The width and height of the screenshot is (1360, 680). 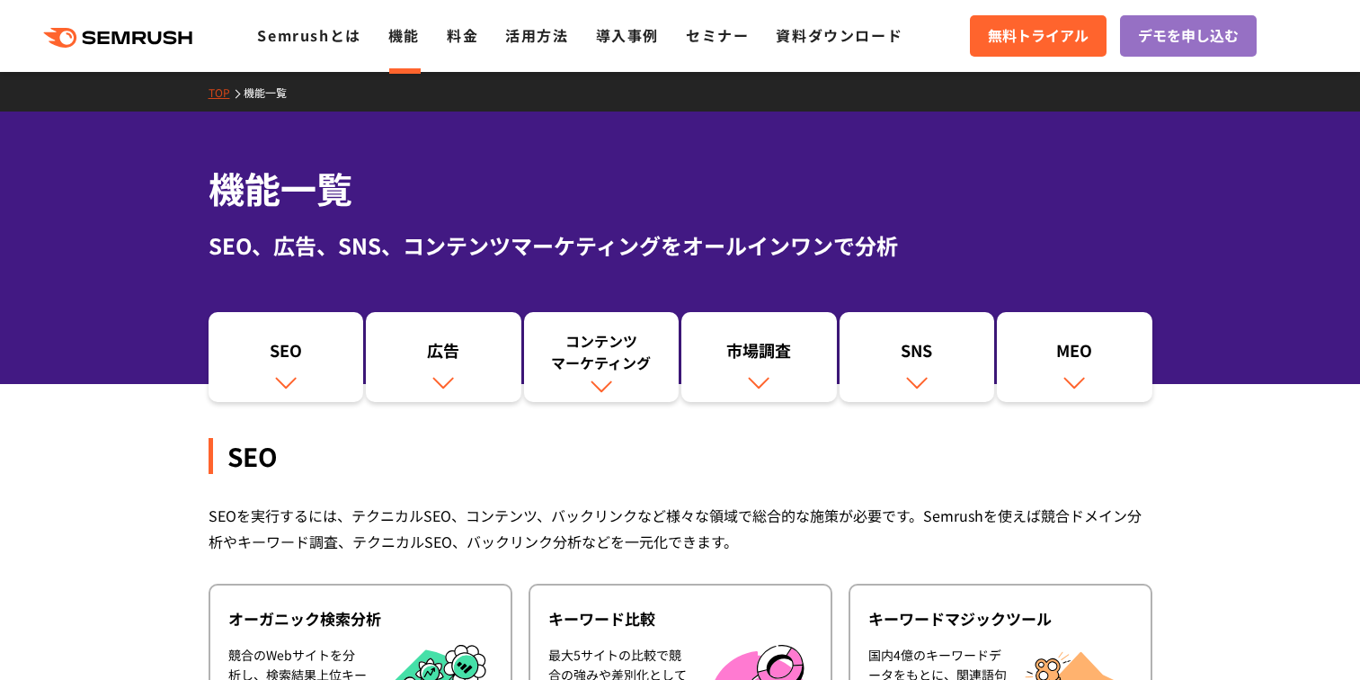 What do you see at coordinates (681, 245) in the screenshot?
I see `div: SEO、広告、SNS、コンテンツマーケティングをオールインワンで分析` at bounding box center [681, 245].